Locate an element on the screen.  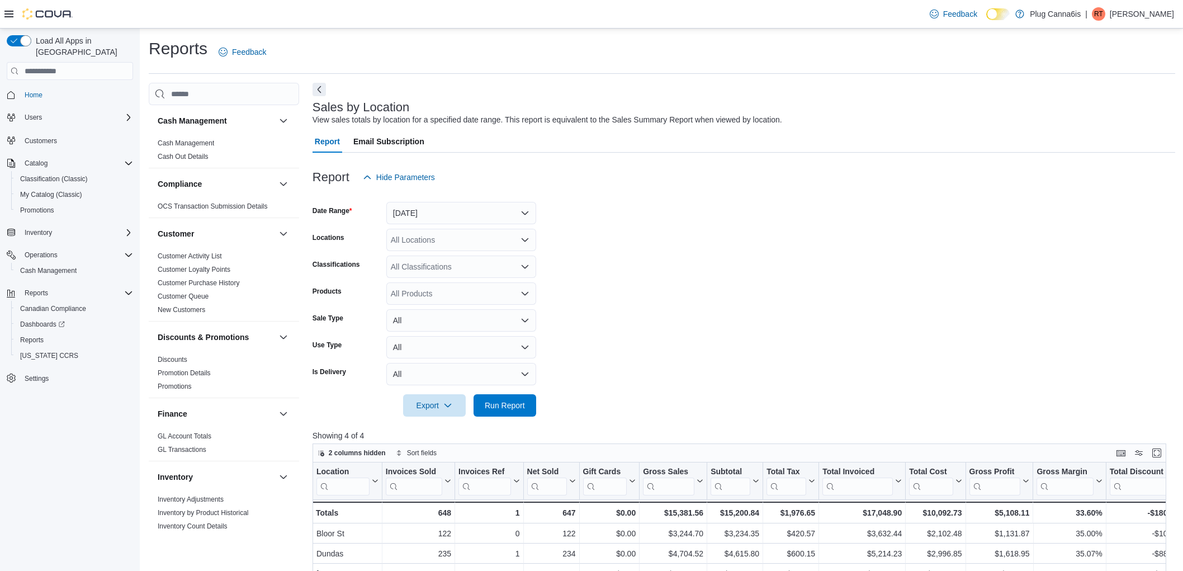
div: $4,615.80 is located at coordinates (735, 554).